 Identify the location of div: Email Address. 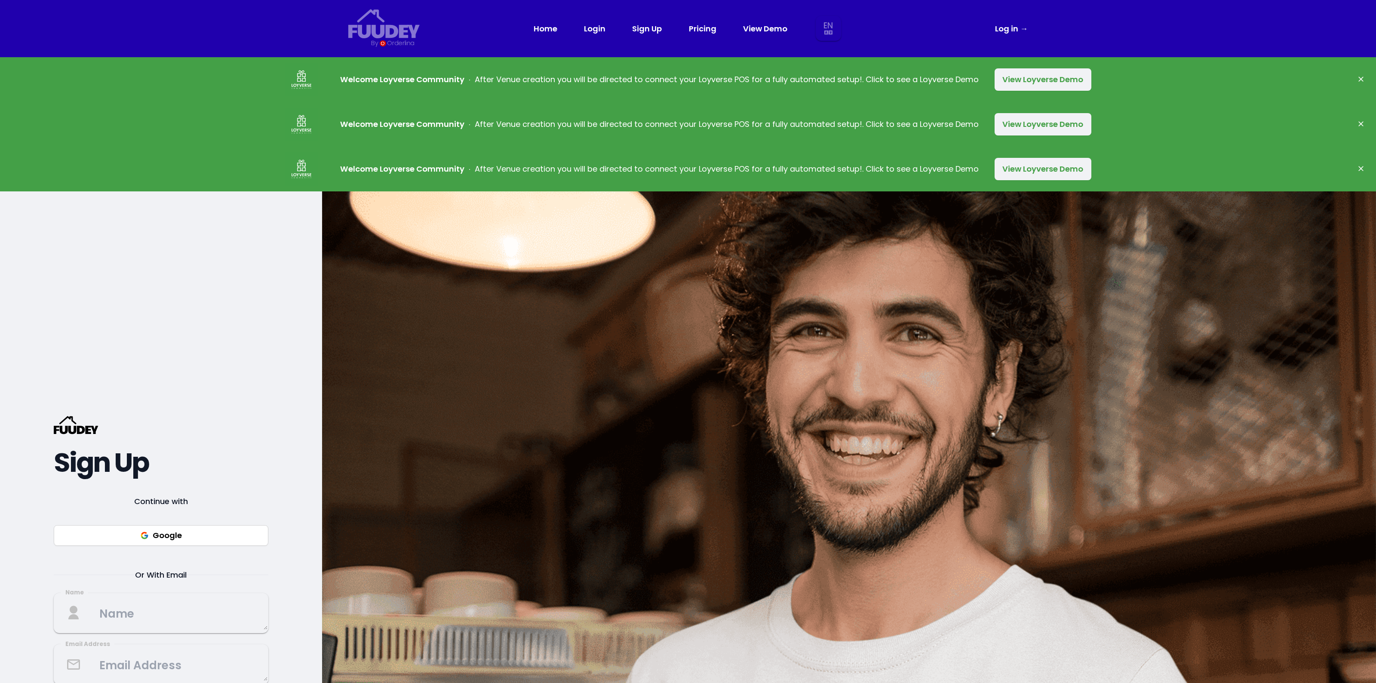
(87, 644).